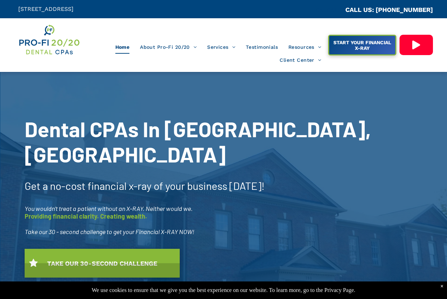 The height and width of the screenshot is (299, 447). Describe the element at coordinates (36, 186) in the screenshot. I see `span: Get a` at that location.